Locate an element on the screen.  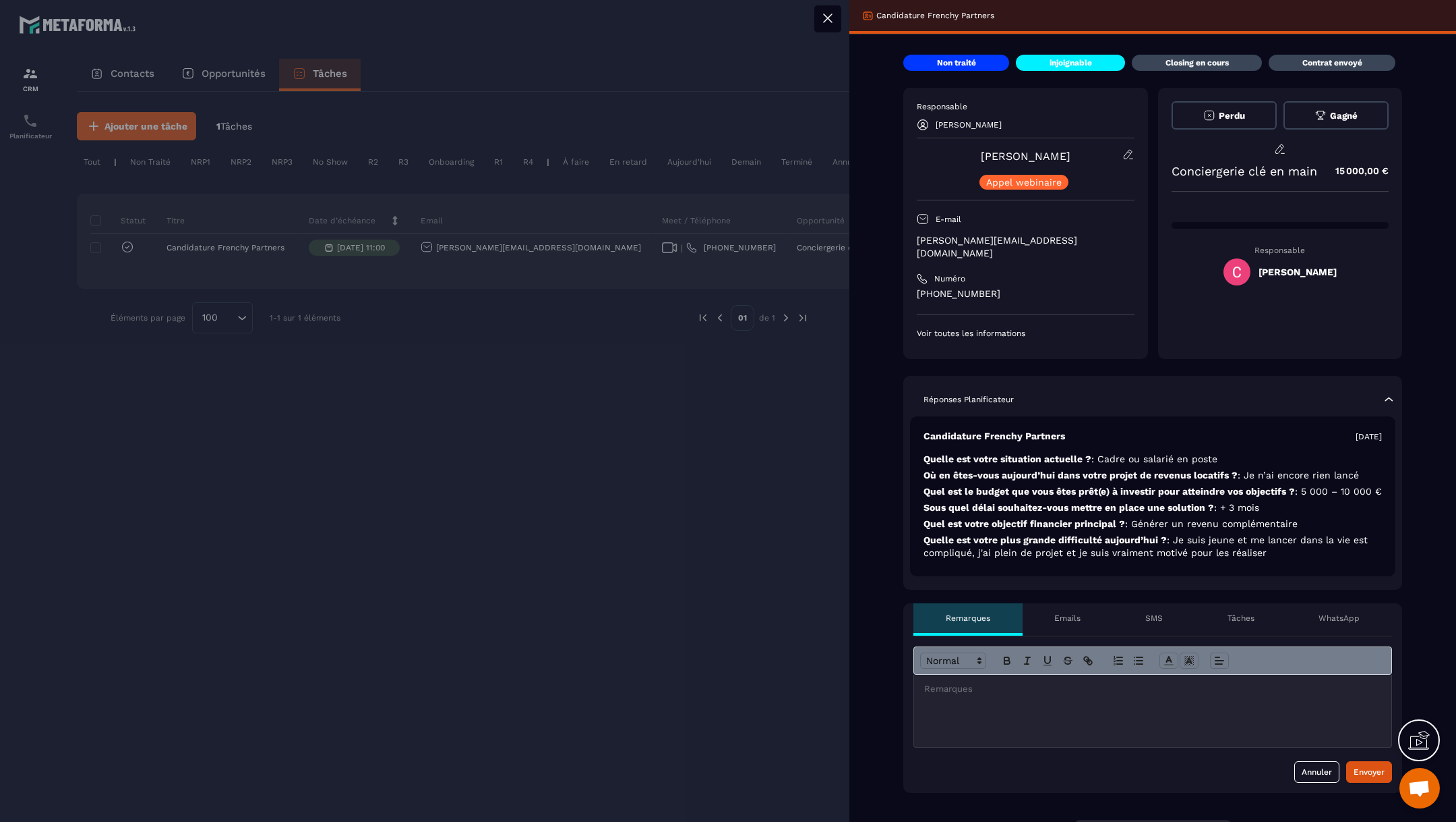
p: SMS is located at coordinates (1154, 618).